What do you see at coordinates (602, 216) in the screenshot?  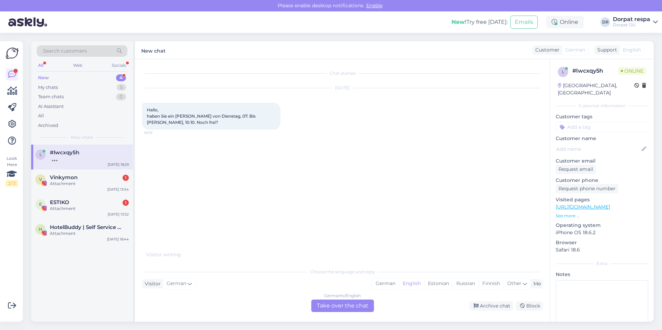 I see `p: See more ...` at bounding box center [602, 216].